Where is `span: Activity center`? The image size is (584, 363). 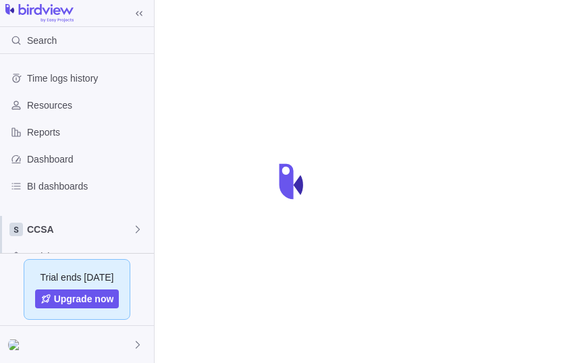 span: Activity center is located at coordinates (88, 257).